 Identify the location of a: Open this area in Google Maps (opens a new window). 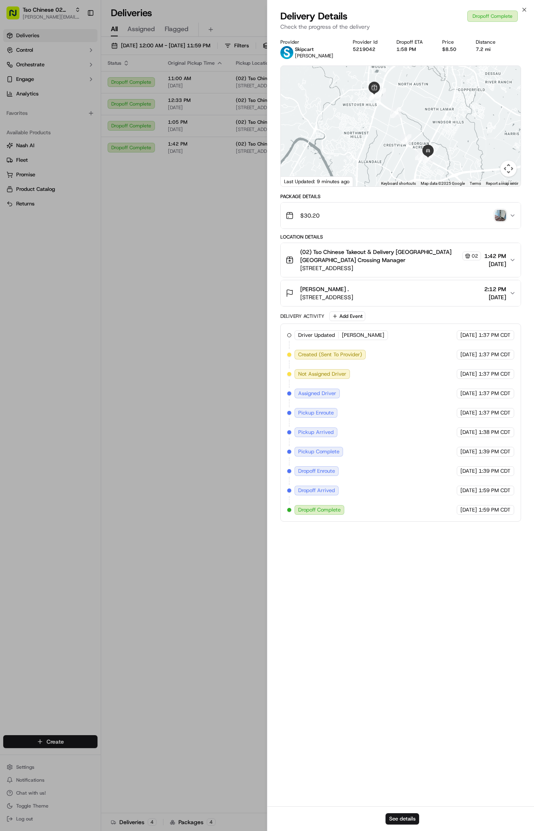
(296, 181).